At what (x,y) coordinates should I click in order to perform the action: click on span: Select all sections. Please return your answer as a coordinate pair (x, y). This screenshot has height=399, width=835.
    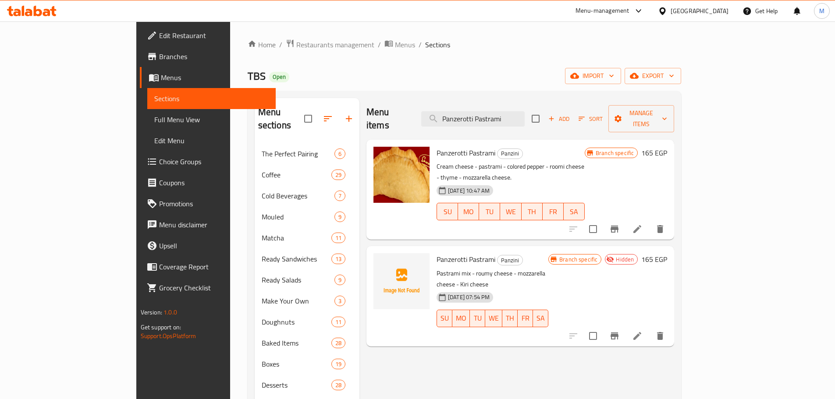
    Looking at the image, I should click on (308, 119).